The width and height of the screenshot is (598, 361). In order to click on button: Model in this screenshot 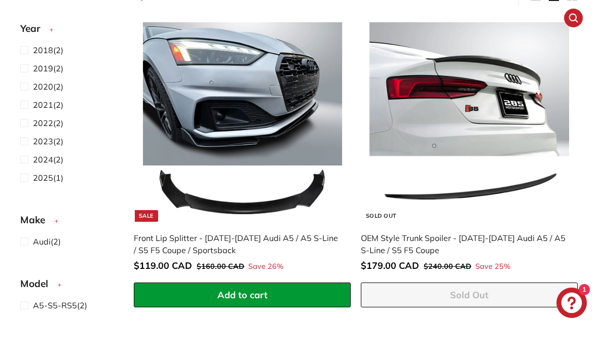, I will do `click(69, 286)`.